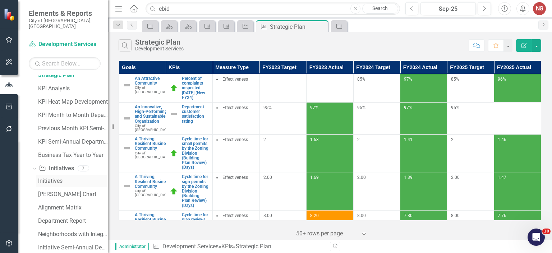  I want to click on button: NG, so click(540, 9).